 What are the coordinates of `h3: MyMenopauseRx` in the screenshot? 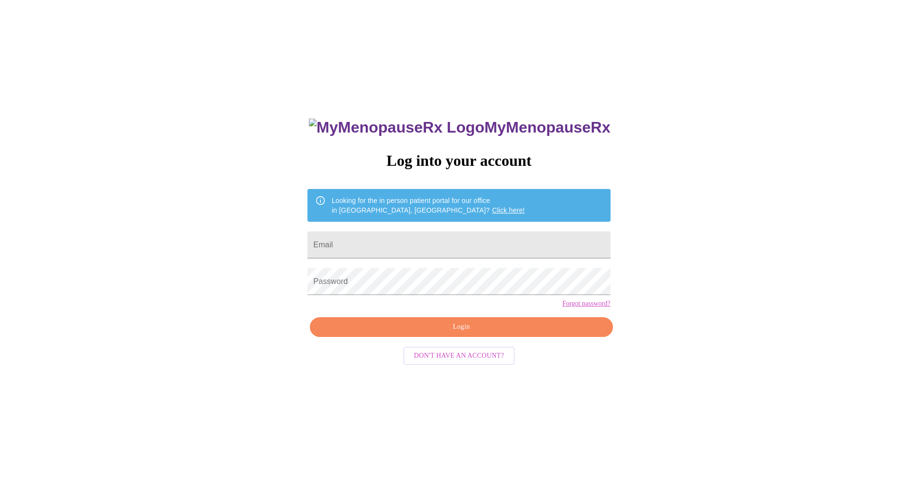 It's located at (460, 127).